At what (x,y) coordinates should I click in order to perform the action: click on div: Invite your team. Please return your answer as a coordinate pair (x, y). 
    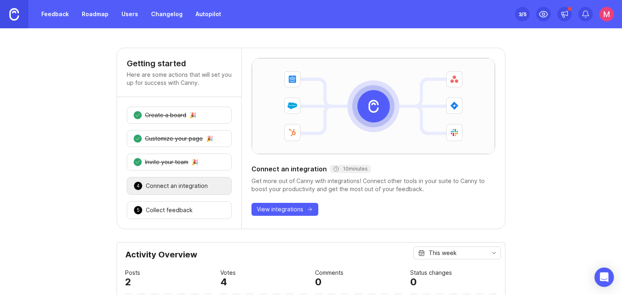
    Looking at the image, I should click on (166, 162).